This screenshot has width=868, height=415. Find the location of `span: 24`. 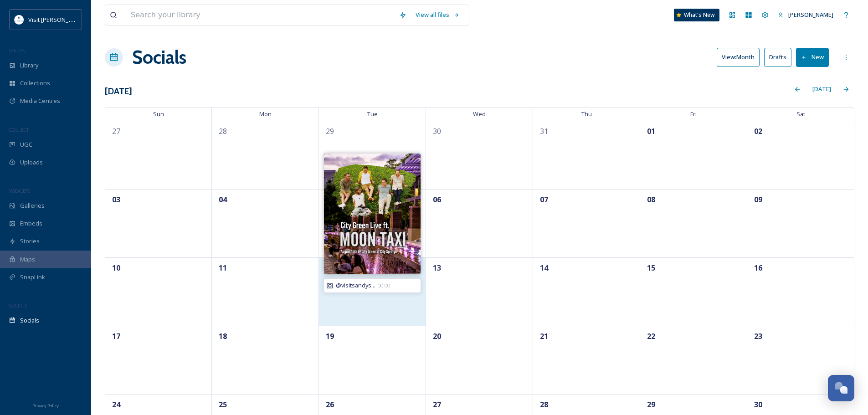

span: 24 is located at coordinates (116, 404).